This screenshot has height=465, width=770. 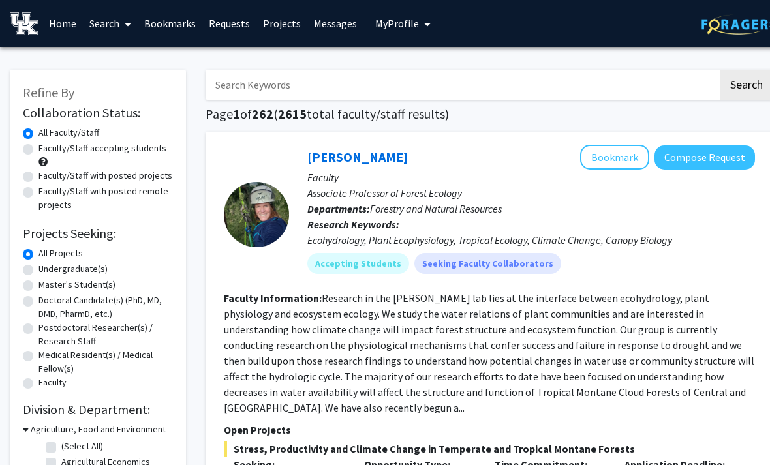 What do you see at coordinates (488, 264) in the screenshot?
I see `mat-chip: Seeking Faculty Collaborators` at bounding box center [488, 264].